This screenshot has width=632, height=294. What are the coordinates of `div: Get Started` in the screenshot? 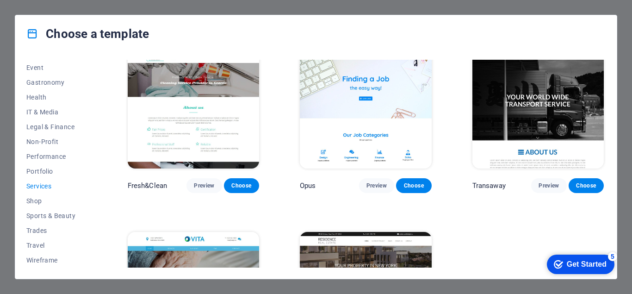 It's located at (47, 14).